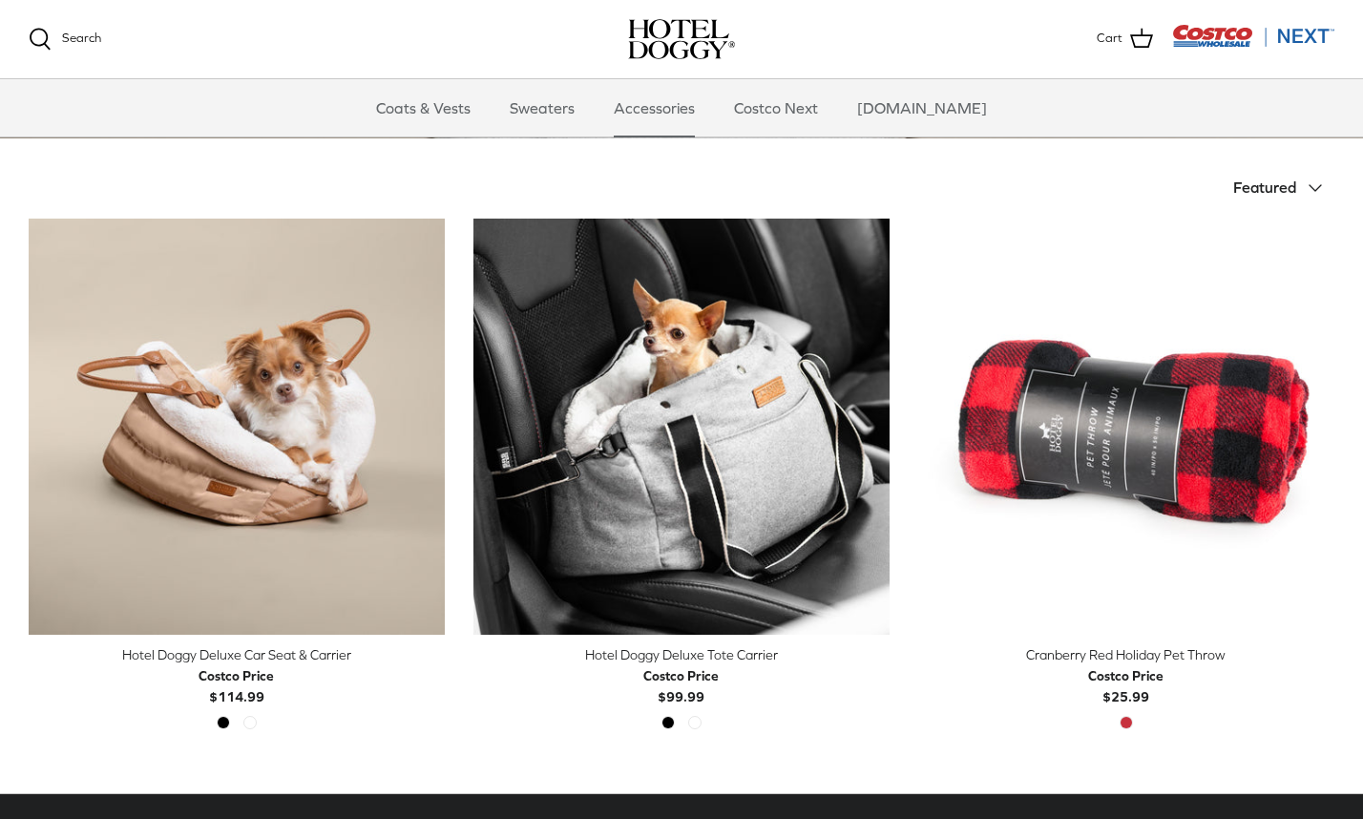  Describe the element at coordinates (236, 684) in the screenshot. I see `b: $114.99` at that location.